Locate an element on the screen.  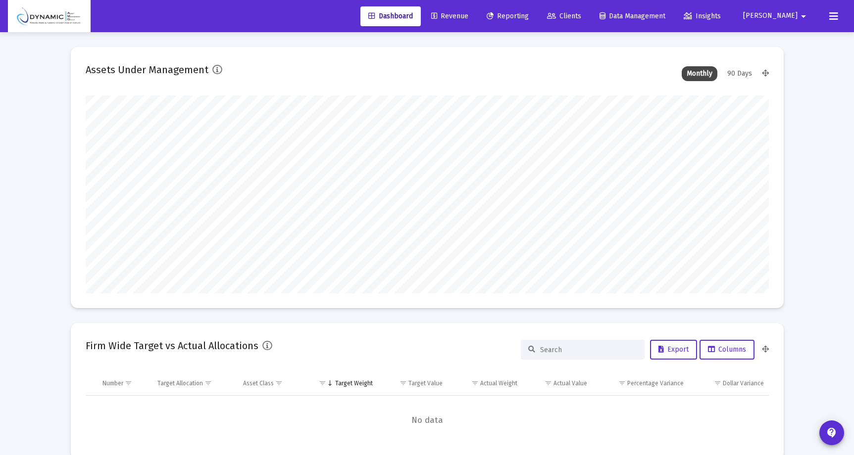
td: Column Dollar Variance is located at coordinates (728, 383).